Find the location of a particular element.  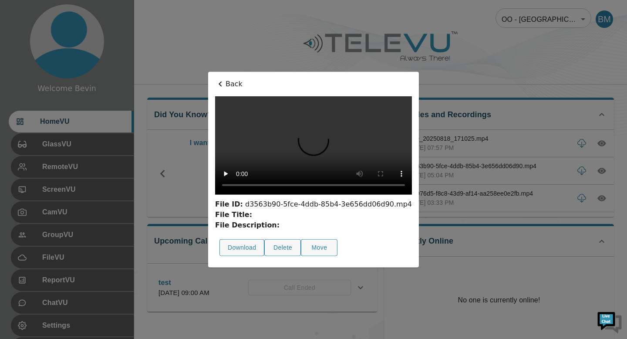

img: d_736959983_company_1615157101543_736959983 is located at coordinates (26, 51).